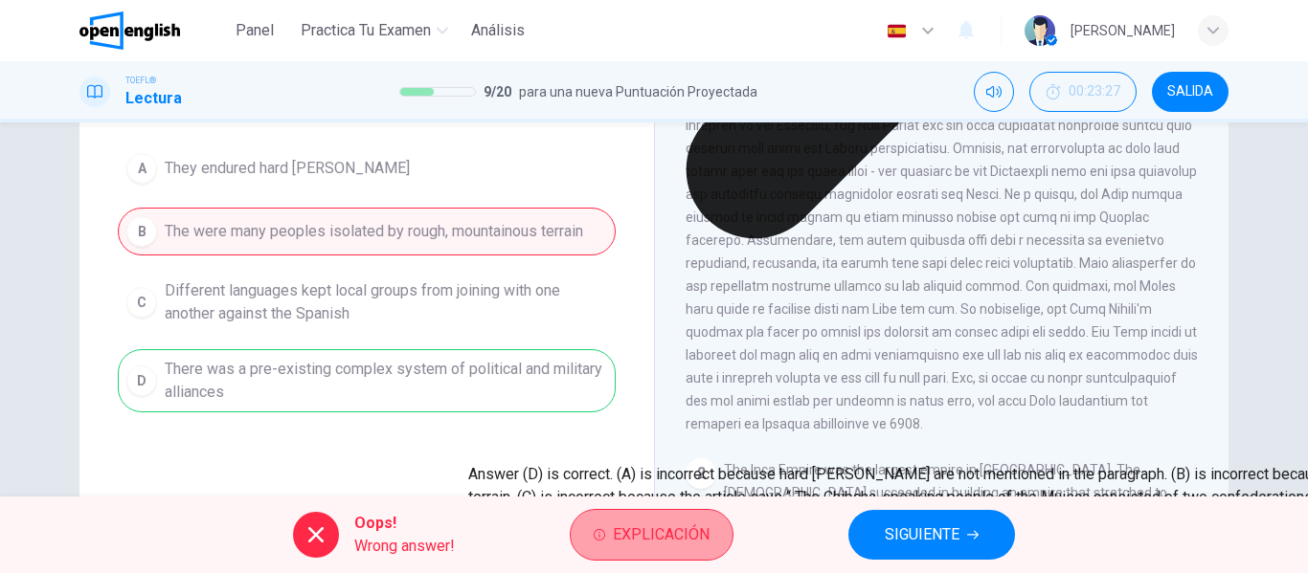 This screenshot has height=573, width=1308. What do you see at coordinates (896, 31) in the screenshot?
I see `img: es` at bounding box center [896, 31].